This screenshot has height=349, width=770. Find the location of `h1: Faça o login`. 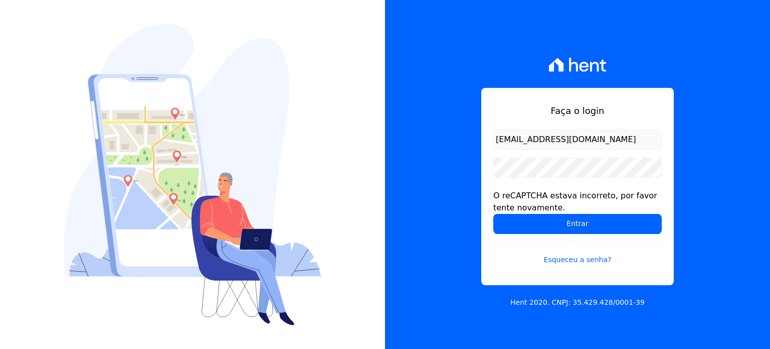

h1: Faça o login is located at coordinates (578, 110).